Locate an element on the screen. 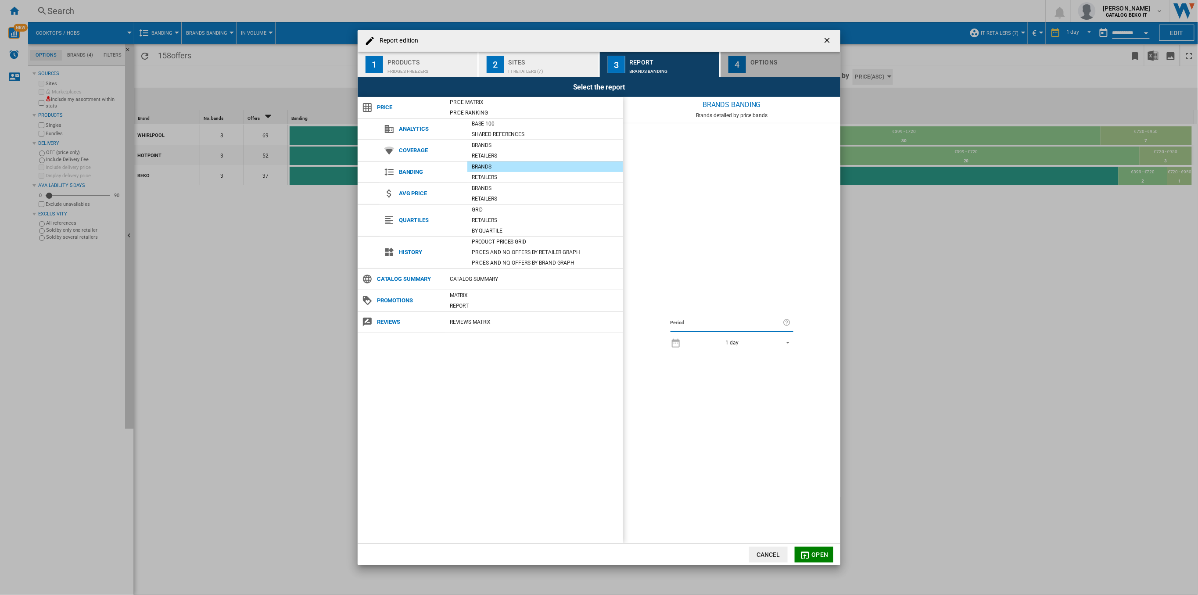 This screenshot has width=1198, height=595. button: 4 Options is located at coordinates (780, 65).